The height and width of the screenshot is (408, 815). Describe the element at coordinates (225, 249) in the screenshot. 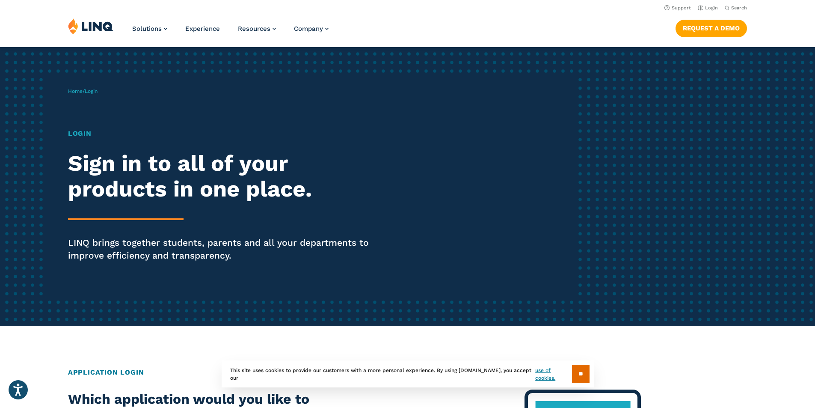

I see `p: LINQ brings together students, parents and all your departments to improve efficiency and transpa...` at that location.